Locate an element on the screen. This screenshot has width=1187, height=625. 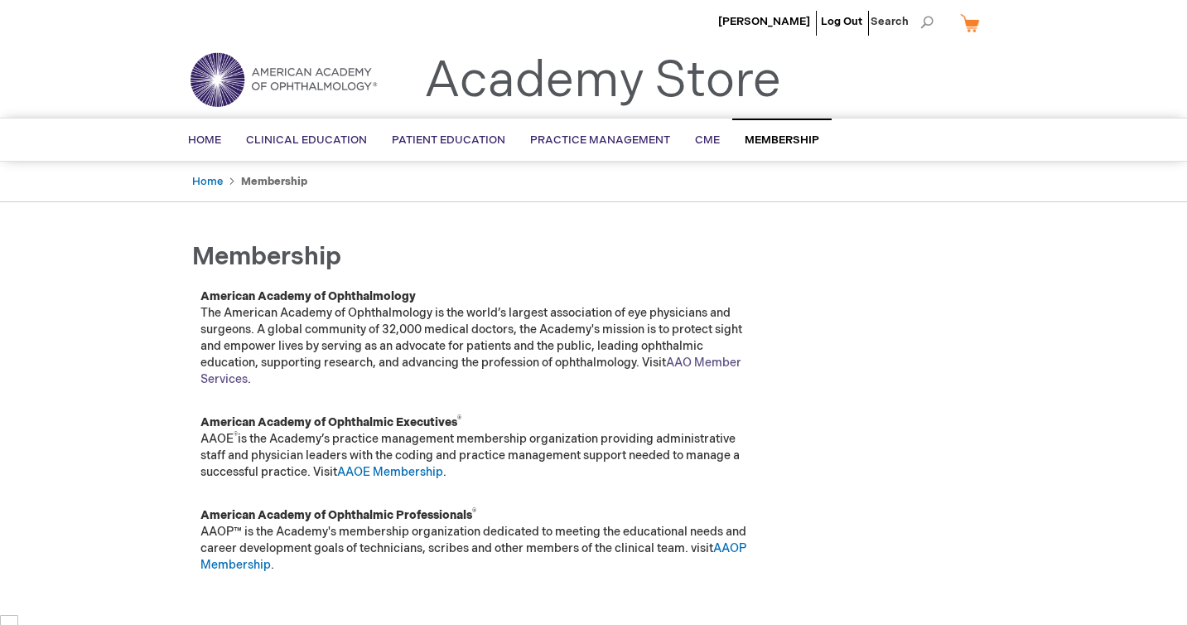
strong: American Academy of Ophthalmic Executives is located at coordinates (331, 422).